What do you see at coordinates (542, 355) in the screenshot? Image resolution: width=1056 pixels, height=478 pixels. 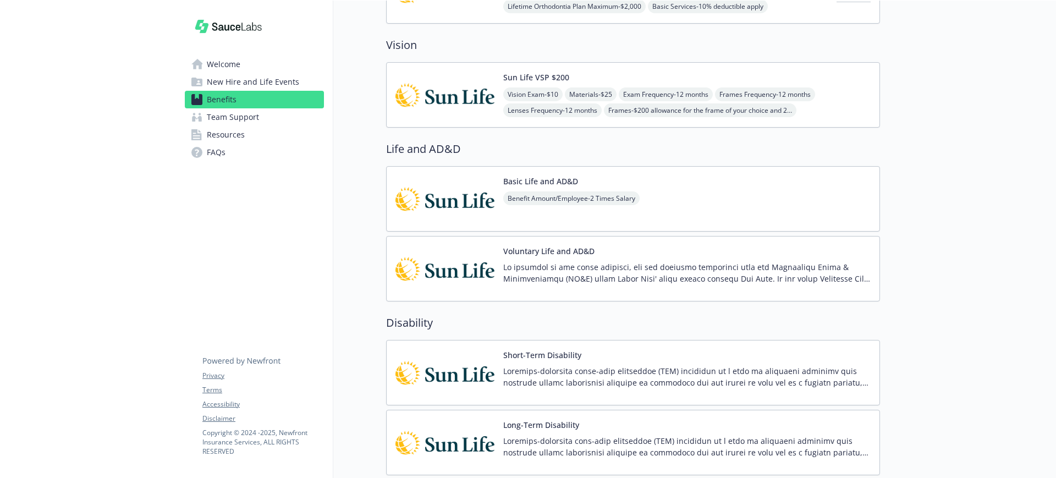 I see `button: Short-Term Disability` at bounding box center [542, 355].